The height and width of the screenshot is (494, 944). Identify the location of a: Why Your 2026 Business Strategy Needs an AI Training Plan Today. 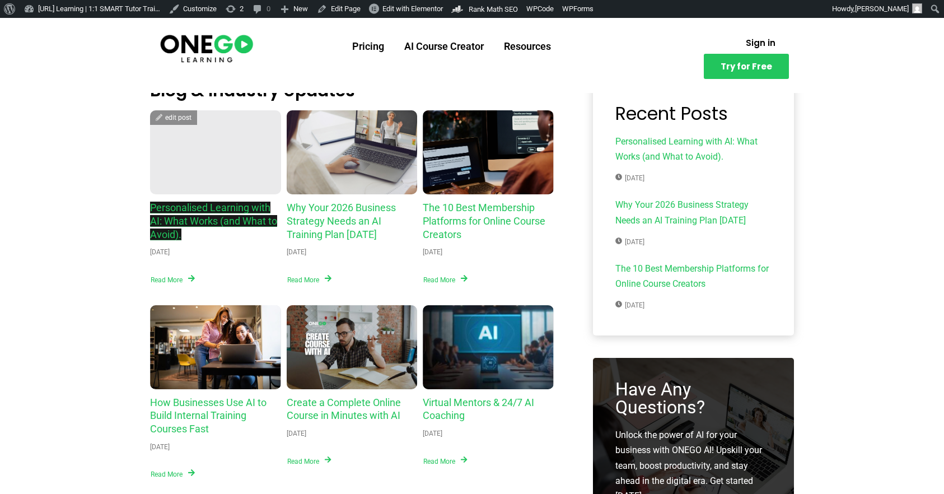
(352, 152).